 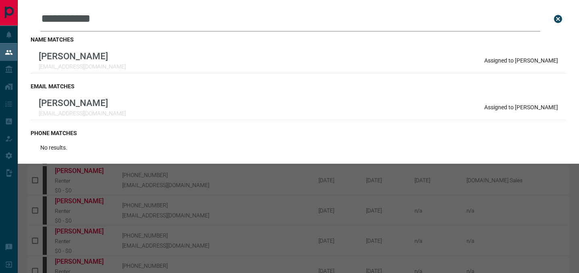 What do you see at coordinates (298, 40) in the screenshot?
I see `h3: name matches` at bounding box center [298, 40].